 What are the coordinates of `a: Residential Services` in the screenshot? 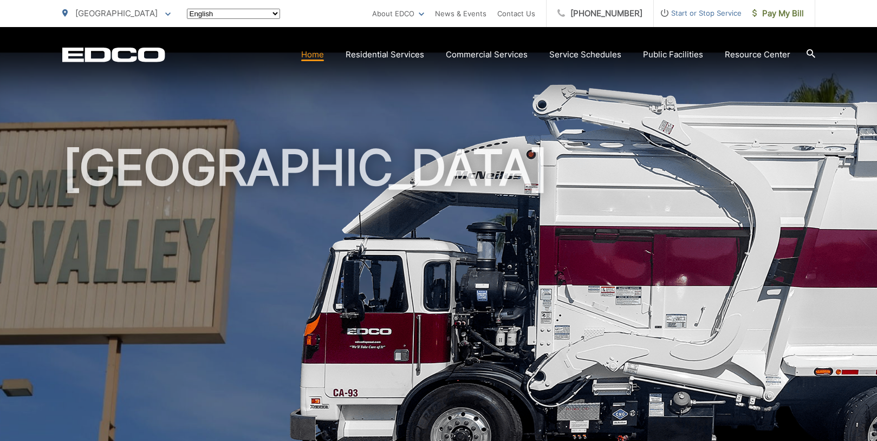 It's located at (384, 55).